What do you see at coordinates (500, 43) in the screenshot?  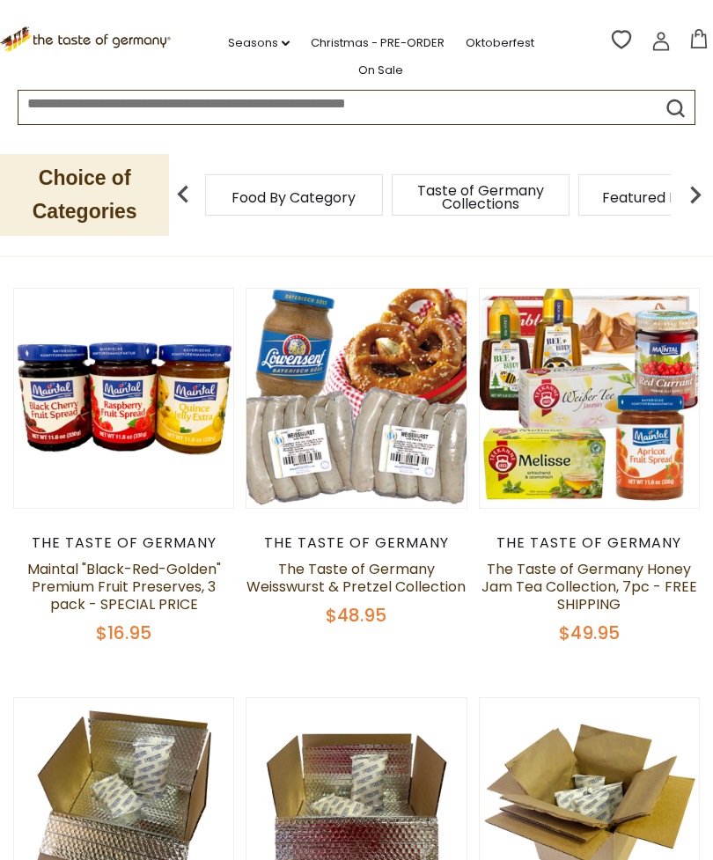 I see `a: Oktoberfest` at bounding box center [500, 43].